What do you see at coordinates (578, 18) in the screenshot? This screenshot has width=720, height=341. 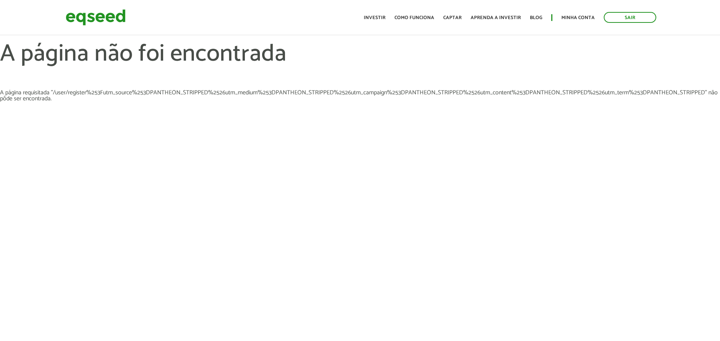 I see `a: Minha conta` at bounding box center [578, 18].